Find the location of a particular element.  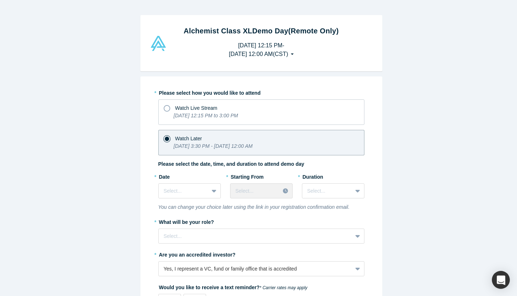

label: Starting From is located at coordinates (247, 176).